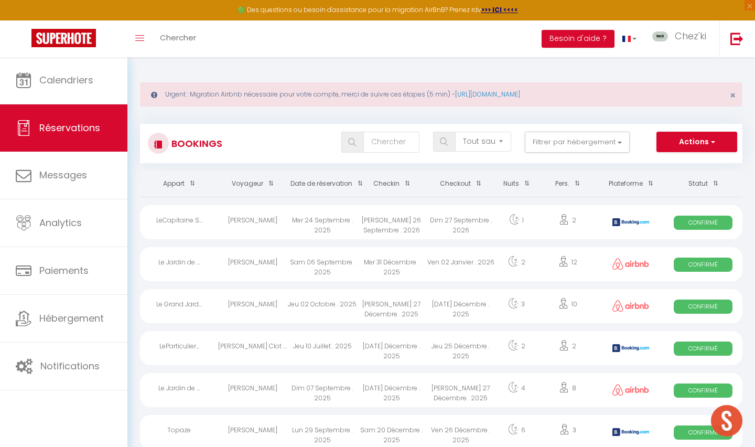  What do you see at coordinates (690, 36) in the screenshot?
I see `span: Chez'ki` at bounding box center [690, 36].